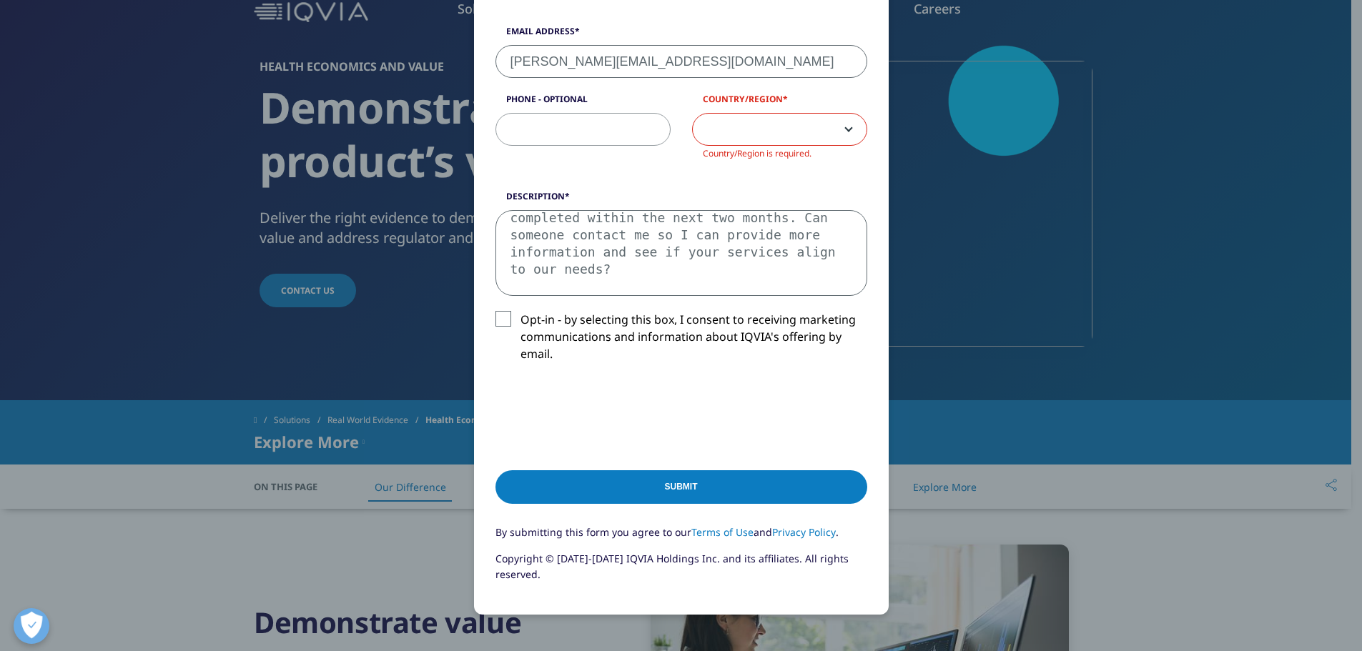 The width and height of the screenshot is (1362, 651). What do you see at coordinates (681, 340) in the screenshot?
I see `label: Opt-in - by selecting this box, I consent to receiving marketing communications and information a...` at bounding box center [681, 340].